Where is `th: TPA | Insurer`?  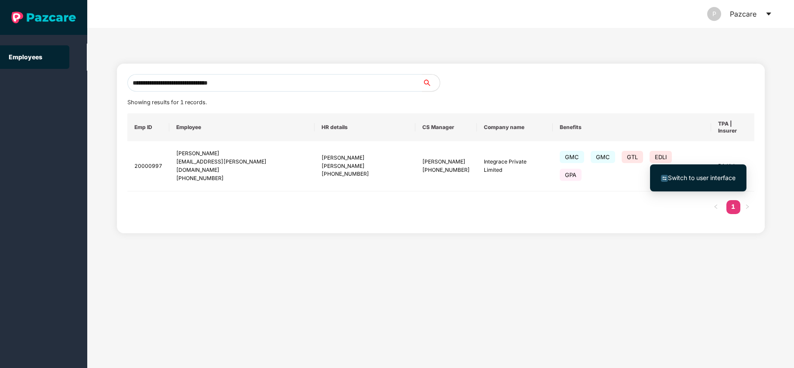
th: TPA | Insurer is located at coordinates (734, 127).